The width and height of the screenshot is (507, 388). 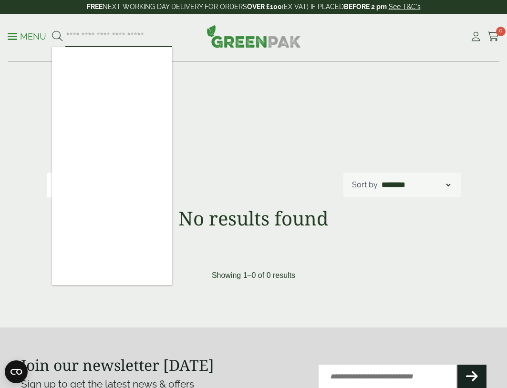 I want to click on p: Sort by, so click(x=365, y=185).